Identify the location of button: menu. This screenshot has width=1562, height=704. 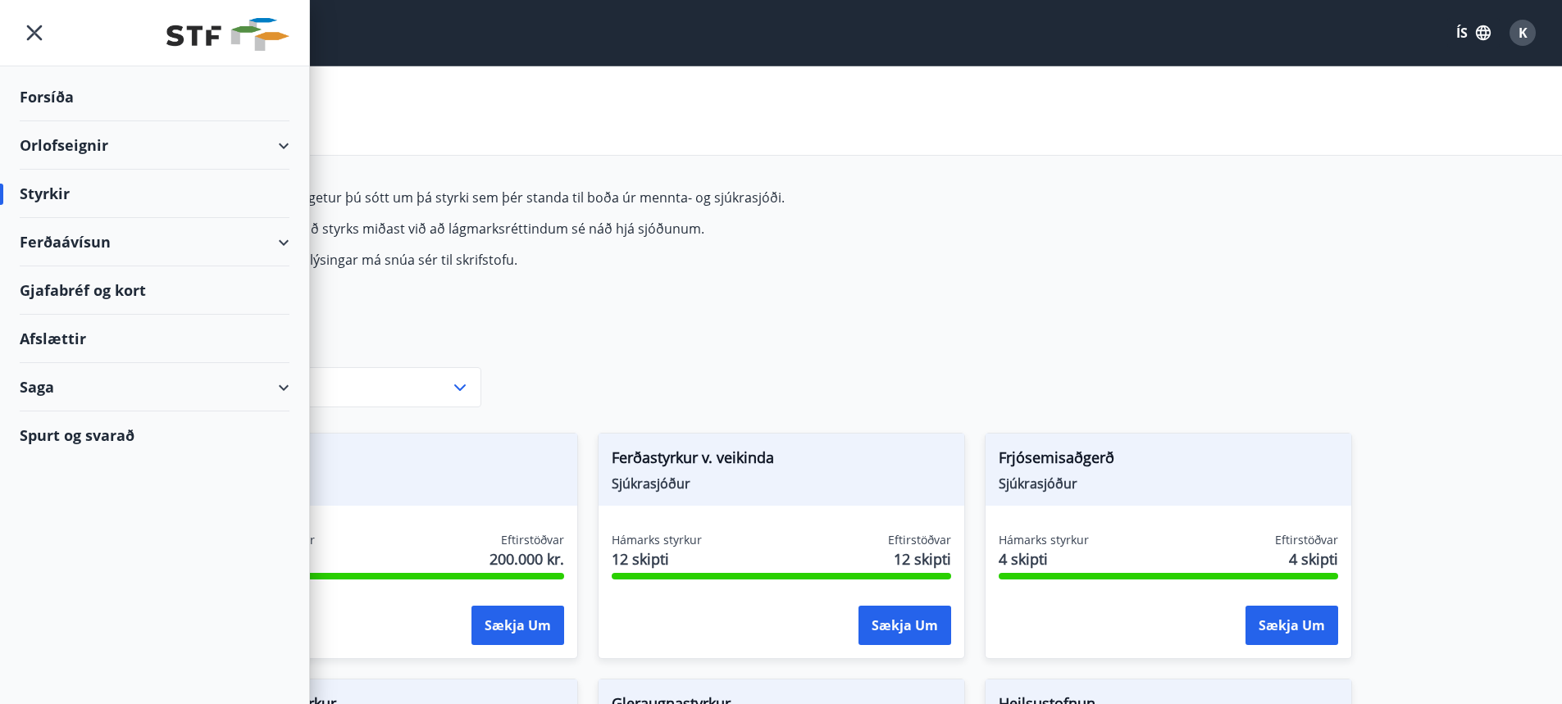
(34, 33).